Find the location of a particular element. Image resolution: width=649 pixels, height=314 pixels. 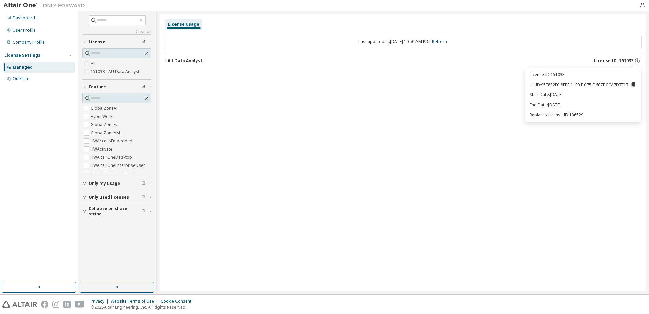

label: GlobalZoneAP is located at coordinates (105, 108).